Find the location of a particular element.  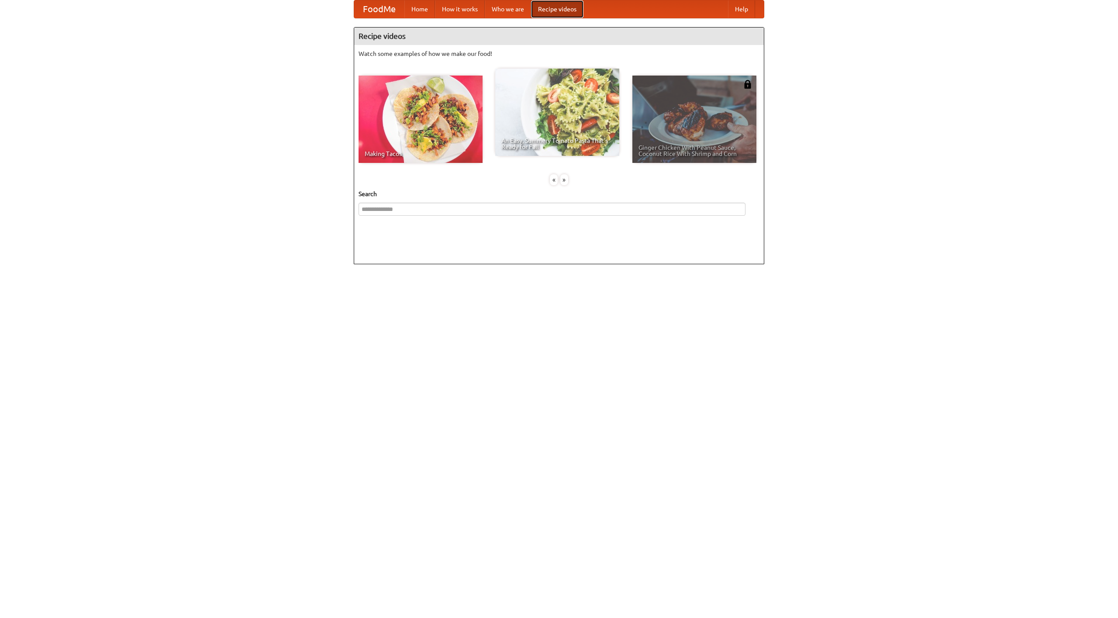

a: Recipe videos is located at coordinates (557, 9).